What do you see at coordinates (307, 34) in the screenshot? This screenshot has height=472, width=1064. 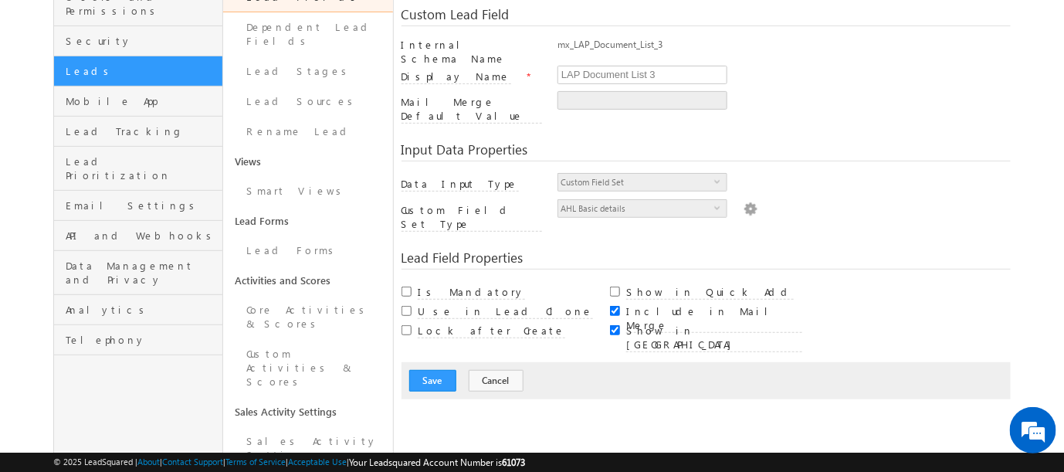 I see `a: Dependent Lead Fields` at bounding box center [307, 34].